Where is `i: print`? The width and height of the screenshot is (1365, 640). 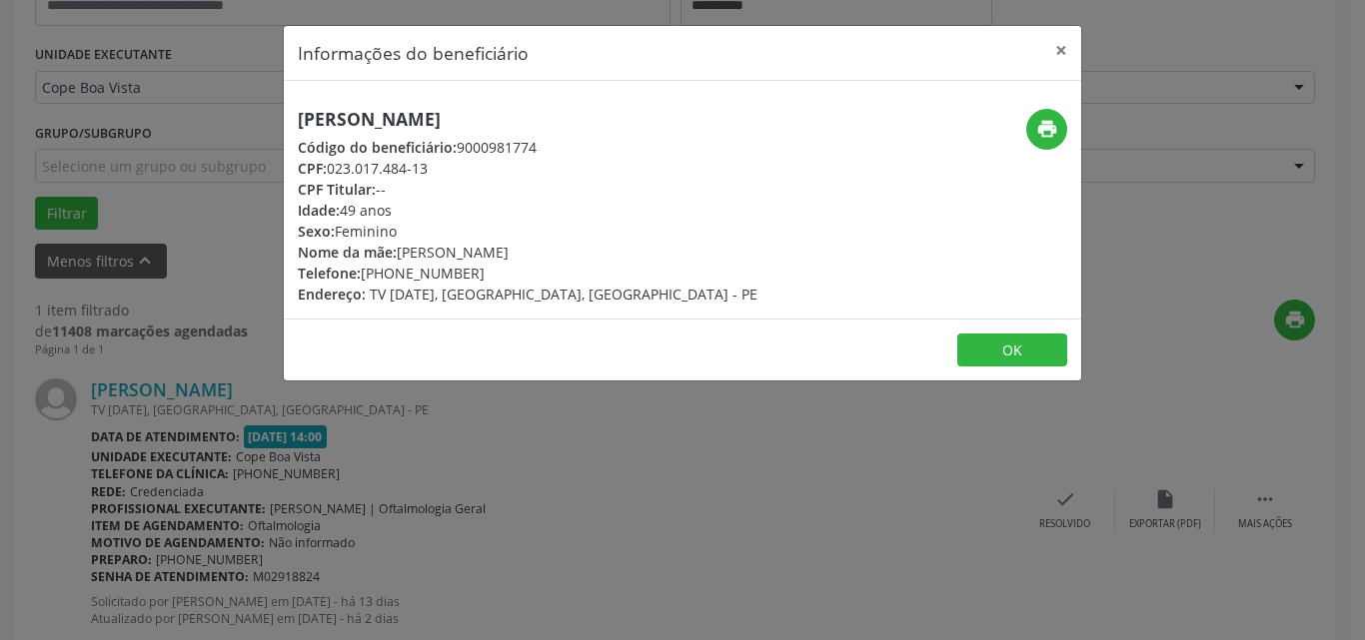 i: print is located at coordinates (1047, 129).